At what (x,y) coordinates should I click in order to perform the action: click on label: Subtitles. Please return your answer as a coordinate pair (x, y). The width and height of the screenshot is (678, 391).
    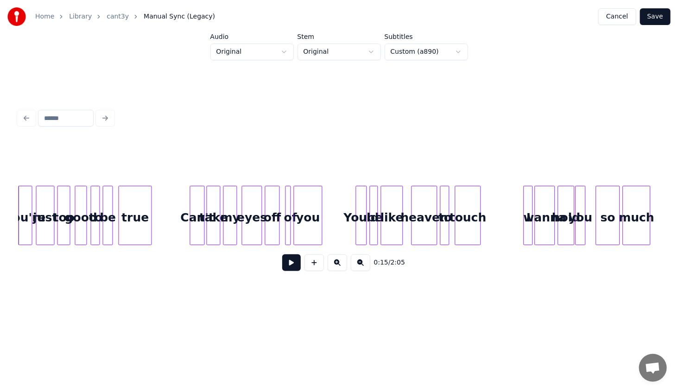
    Looking at the image, I should click on (427, 37).